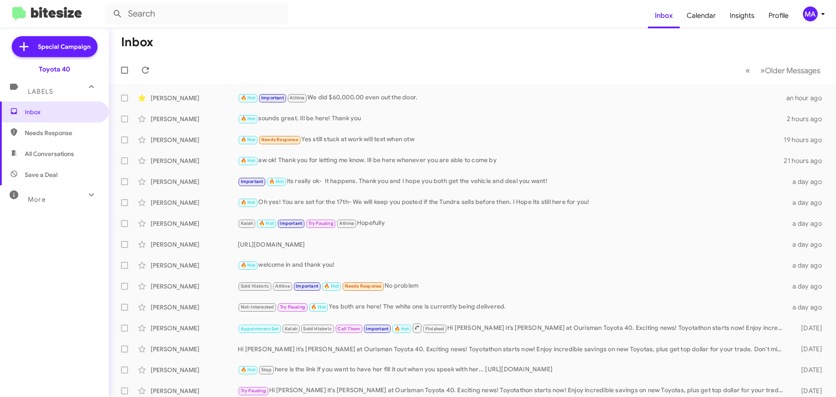  I want to click on button: MA, so click(811, 14).